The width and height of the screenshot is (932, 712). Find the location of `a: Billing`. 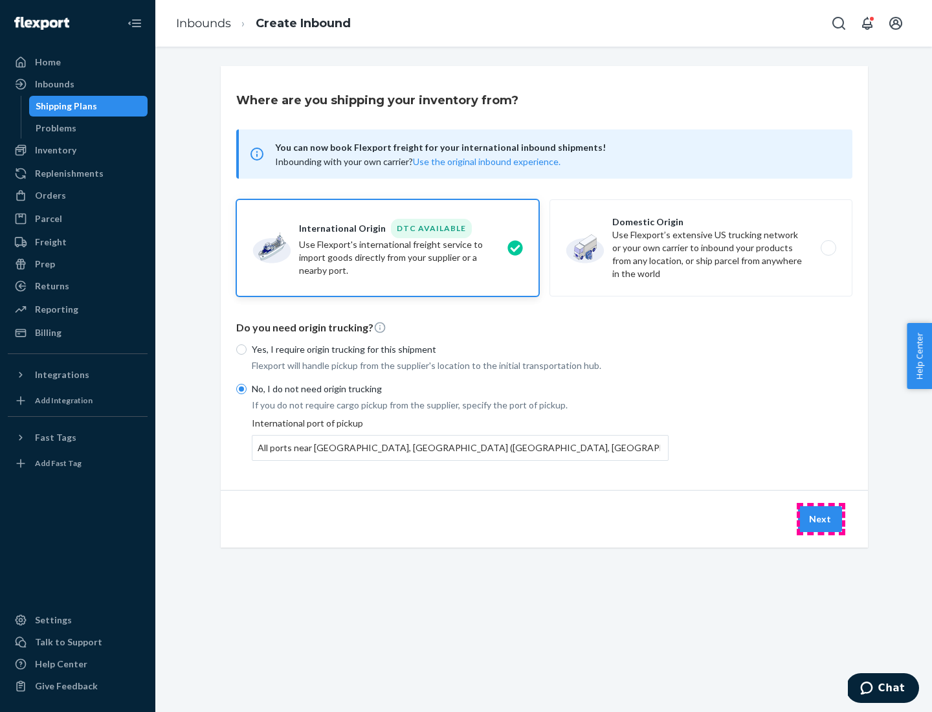

a: Billing is located at coordinates (78, 333).